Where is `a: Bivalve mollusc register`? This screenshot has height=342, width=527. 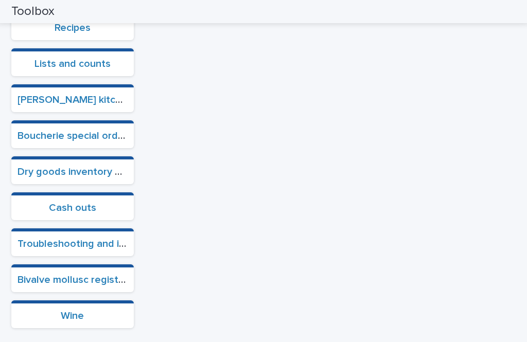 a: Bivalve mollusc register is located at coordinates (73, 280).